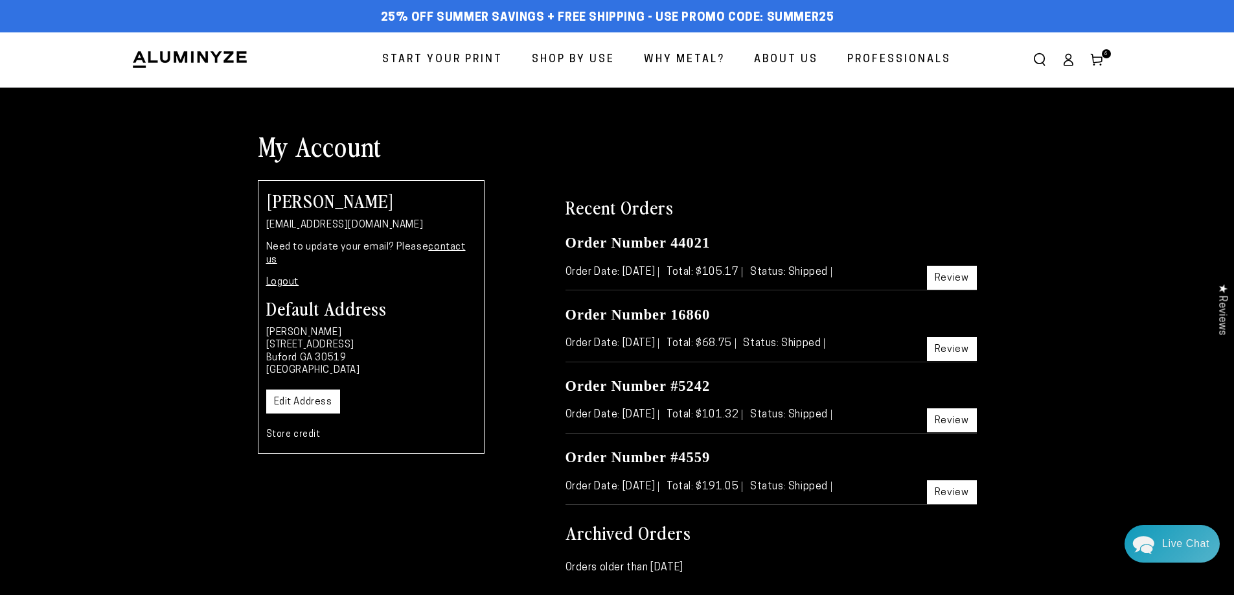 The width and height of the screenshot is (1234, 595). I want to click on a: Order Number 16860, so click(638, 314).